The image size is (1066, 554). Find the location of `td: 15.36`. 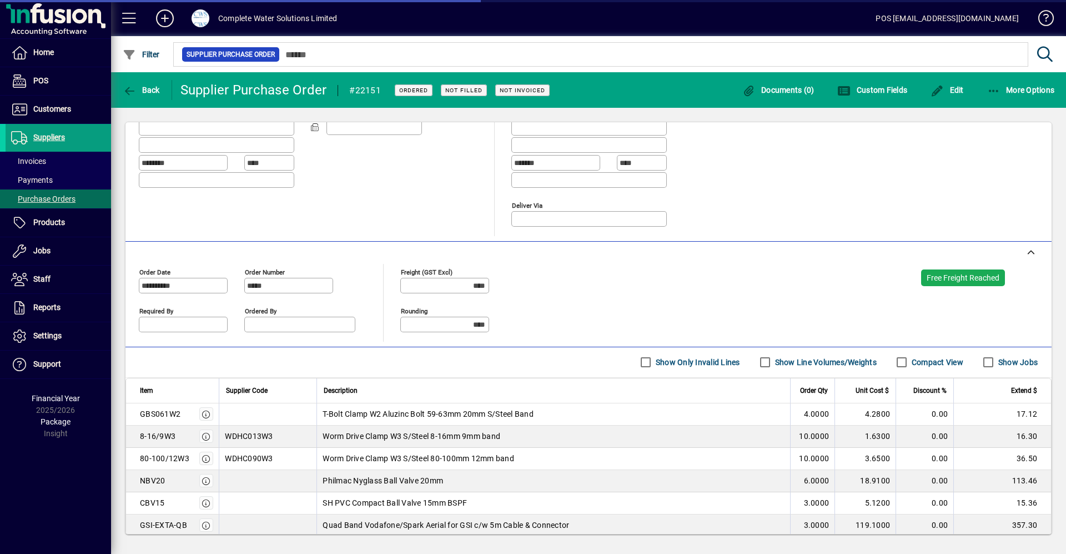

td: 15.36 is located at coordinates (1002, 503).